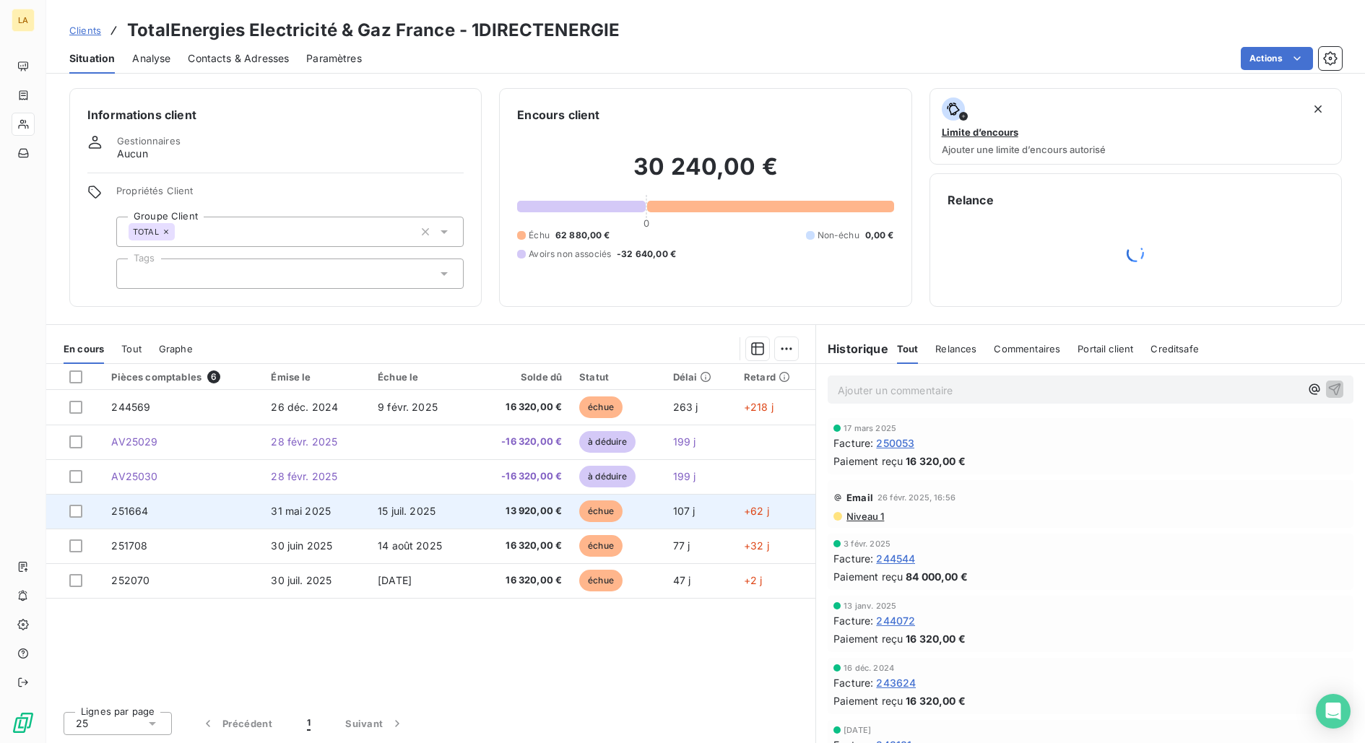 The image size is (1365, 743). I want to click on div: Échue le, so click(420, 377).